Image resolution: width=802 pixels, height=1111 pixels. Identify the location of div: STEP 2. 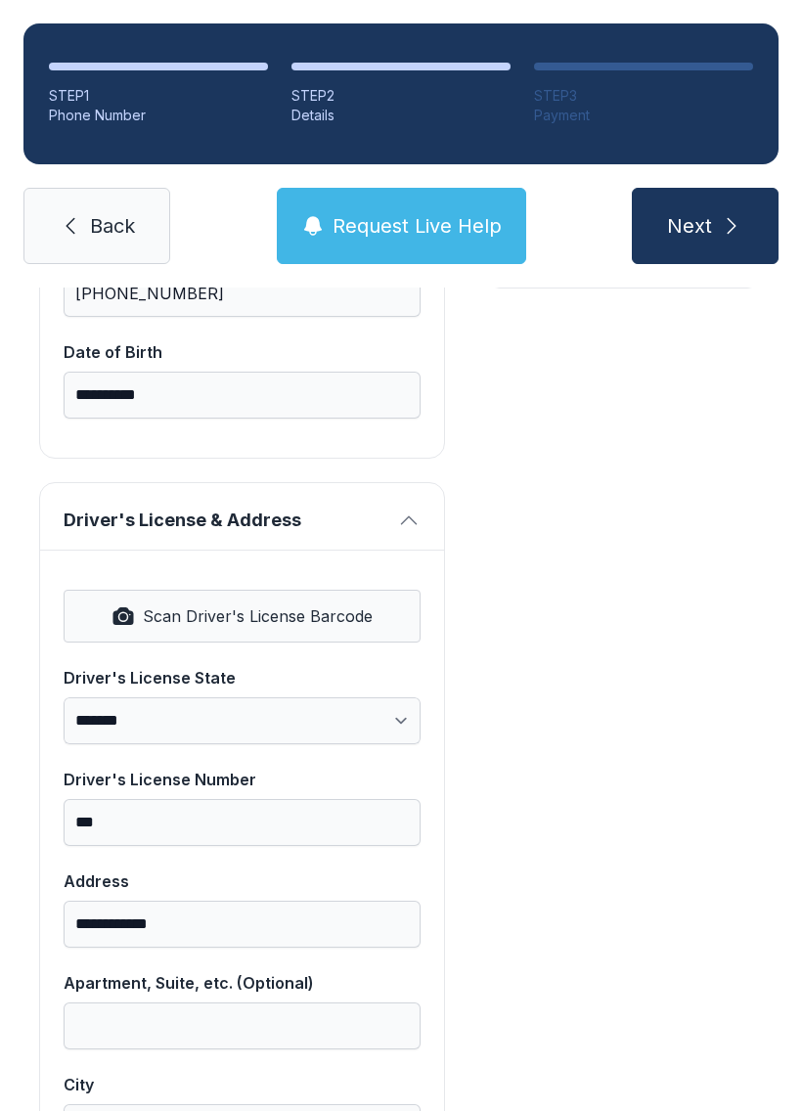
(401, 96).